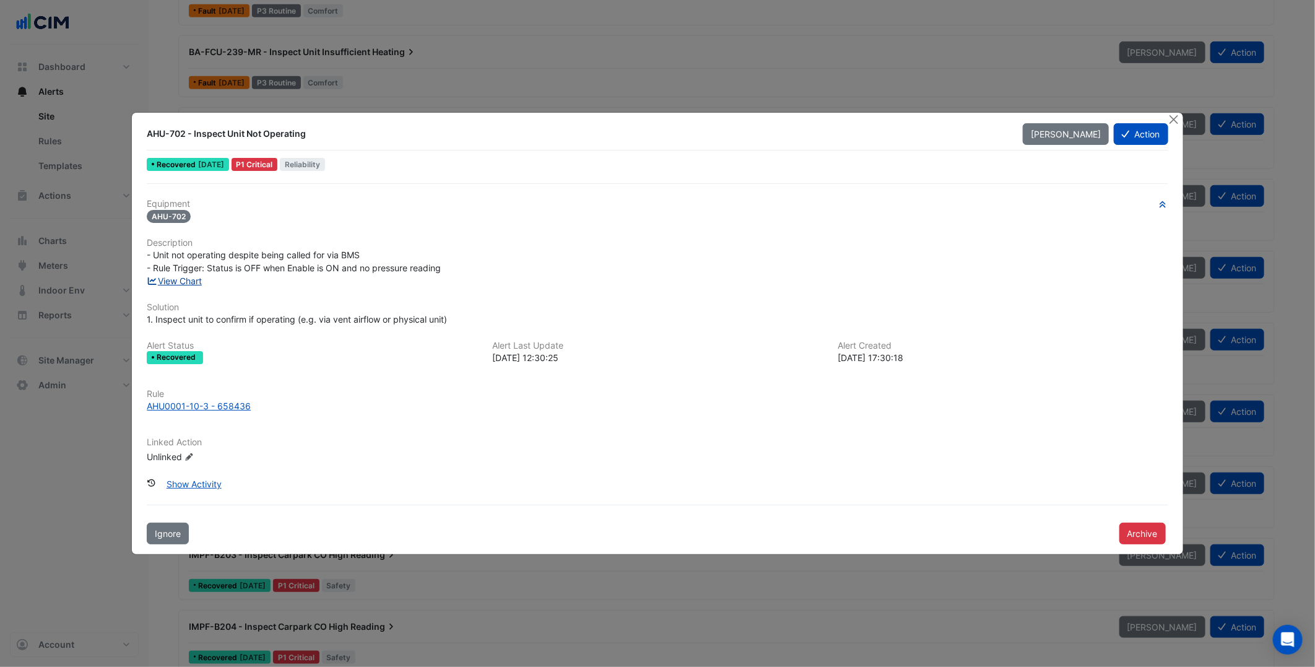 Image resolution: width=1315 pixels, height=667 pixels. What do you see at coordinates (657, 405) in the screenshot?
I see `a: AHU0001-10-3 - 658436` at bounding box center [657, 405].